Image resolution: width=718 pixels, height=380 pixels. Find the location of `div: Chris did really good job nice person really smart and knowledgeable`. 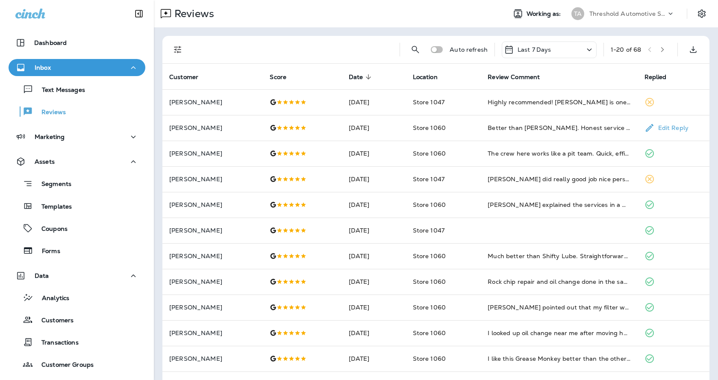

div: Chris did really good job nice person really smart and knowledgeable is located at coordinates (559, 179).